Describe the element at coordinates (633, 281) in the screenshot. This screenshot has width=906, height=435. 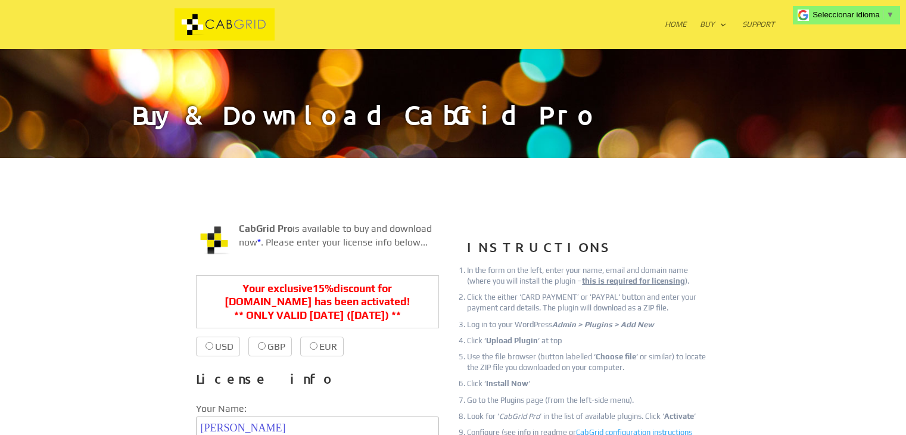
I see `u: this is required for licensing` at that location.